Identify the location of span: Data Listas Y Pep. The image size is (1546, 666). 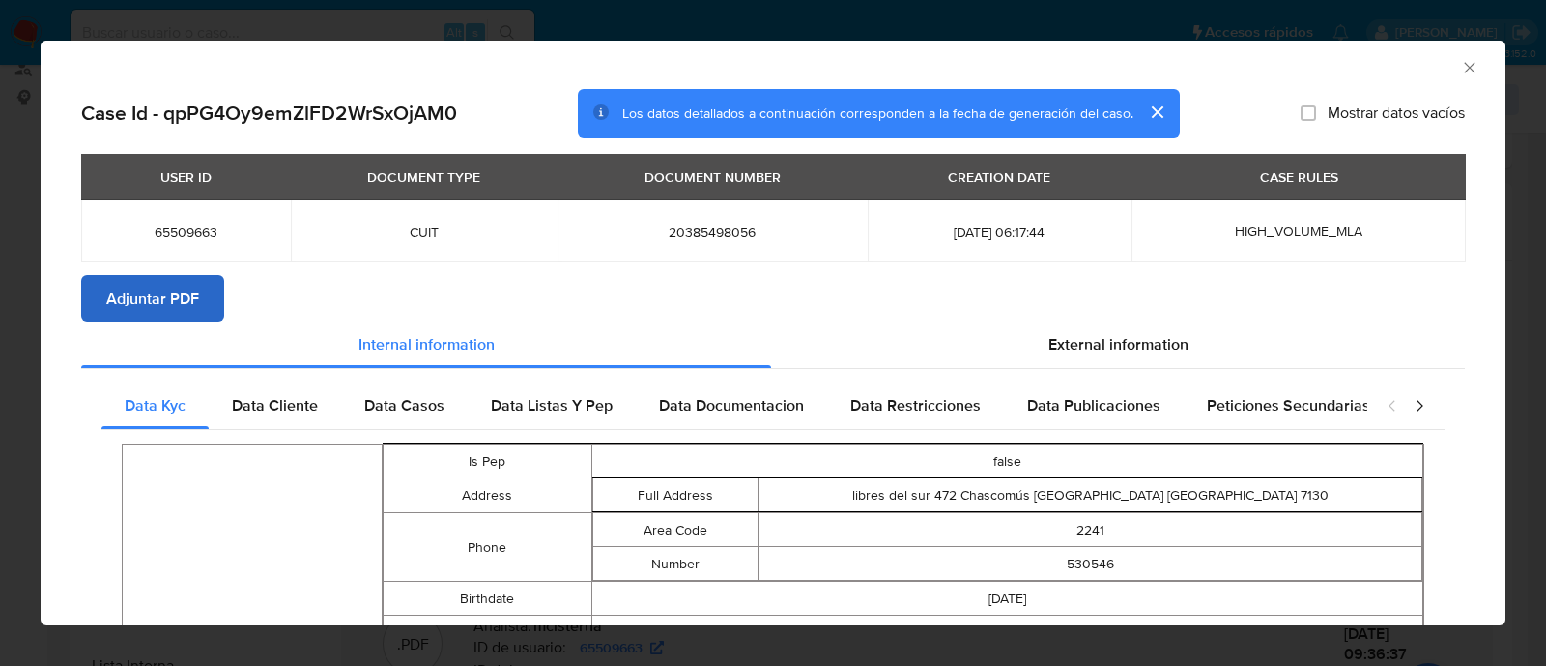
(552, 405).